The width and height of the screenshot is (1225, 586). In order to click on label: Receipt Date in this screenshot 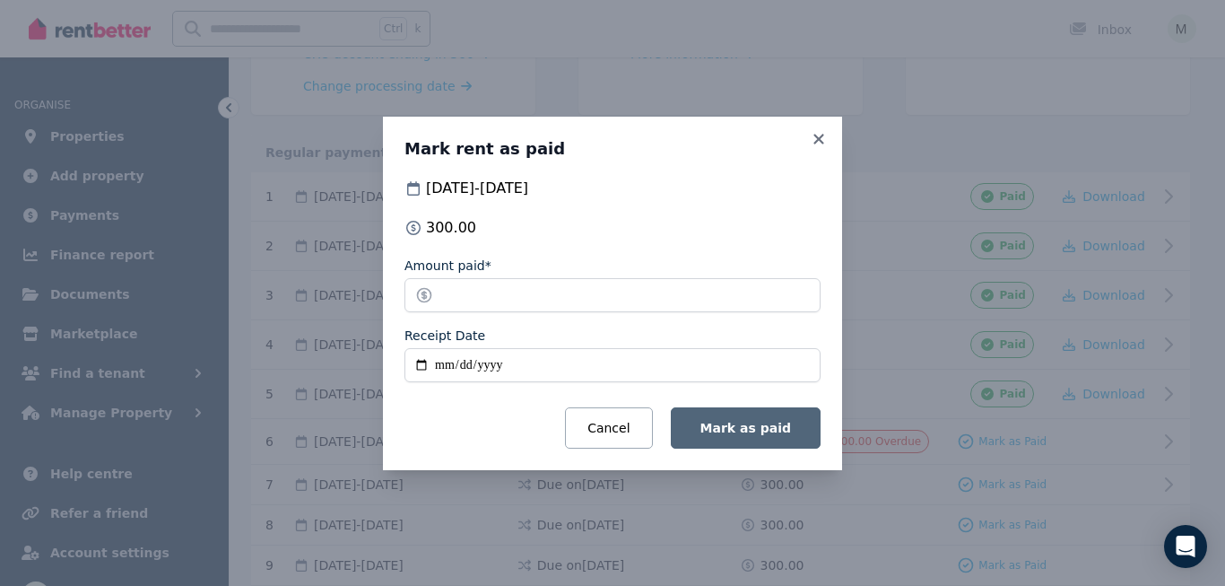, I will do `click(445, 336)`.